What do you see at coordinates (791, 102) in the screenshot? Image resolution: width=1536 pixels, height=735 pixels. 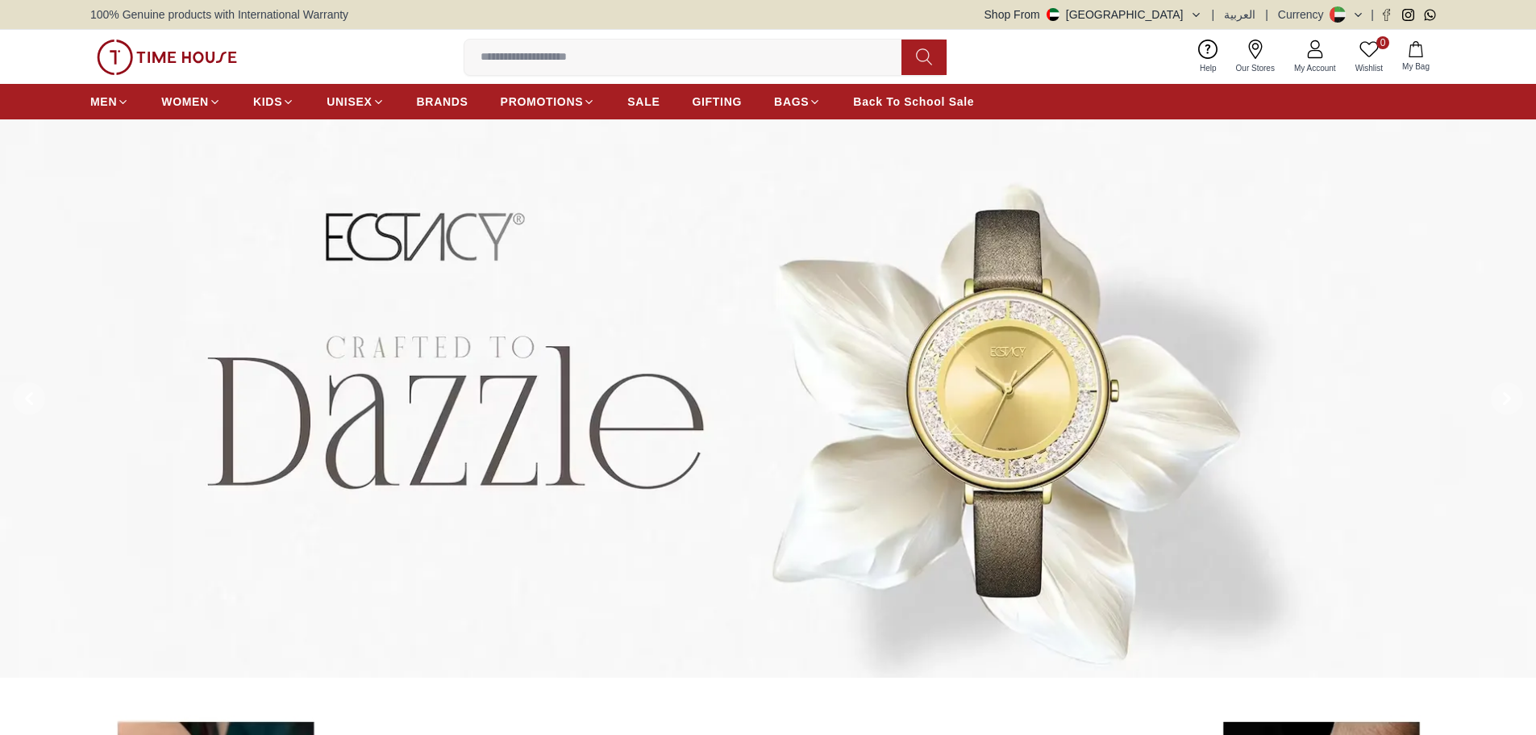 I see `span: BAGS` at bounding box center [791, 102].